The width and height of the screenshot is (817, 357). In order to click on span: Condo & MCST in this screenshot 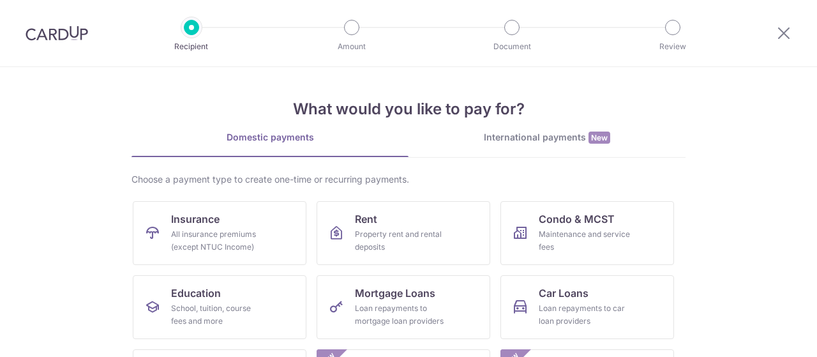, I will do `click(576, 219)`.